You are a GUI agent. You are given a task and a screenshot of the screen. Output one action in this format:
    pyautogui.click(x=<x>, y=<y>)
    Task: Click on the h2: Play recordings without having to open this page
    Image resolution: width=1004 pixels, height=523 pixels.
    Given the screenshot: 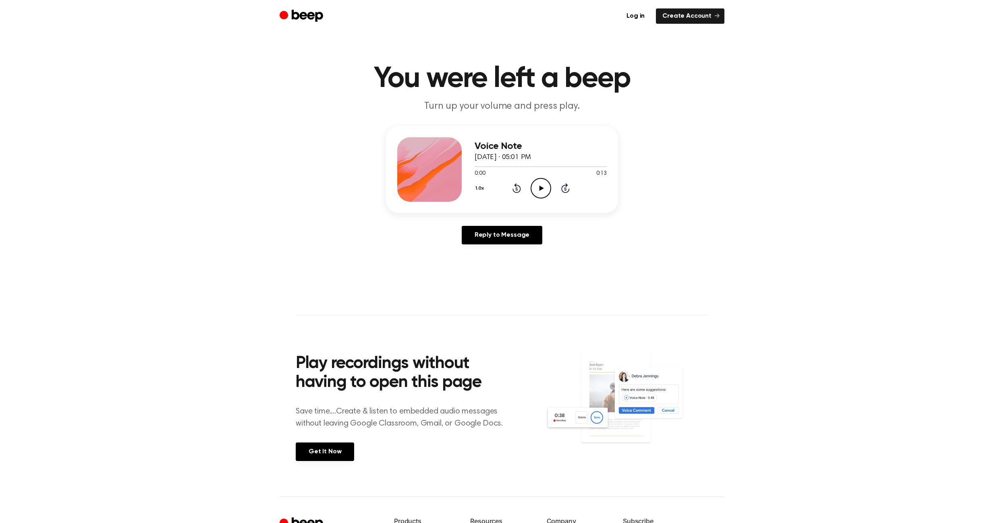 What is the action you would take?
    pyautogui.click(x=404, y=373)
    